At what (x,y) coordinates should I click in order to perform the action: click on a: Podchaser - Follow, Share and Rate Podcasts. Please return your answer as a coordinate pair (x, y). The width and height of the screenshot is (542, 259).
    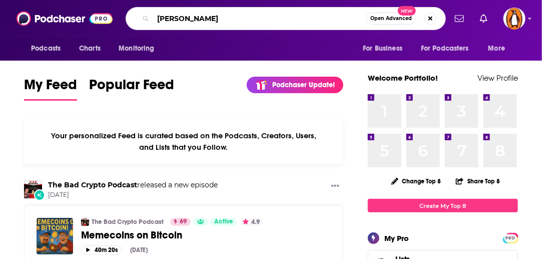
    Looking at the image, I should click on (65, 19).